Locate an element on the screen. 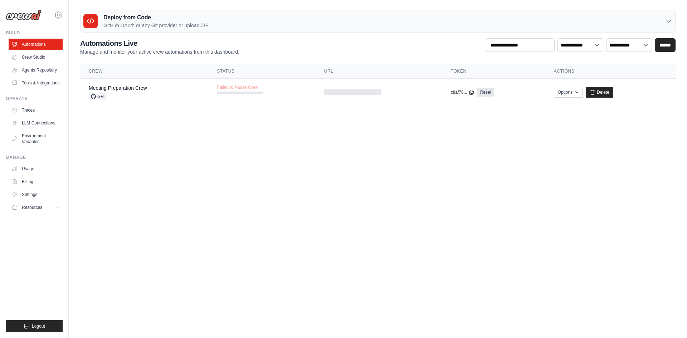  a: Agents Repository is located at coordinates (35, 70).